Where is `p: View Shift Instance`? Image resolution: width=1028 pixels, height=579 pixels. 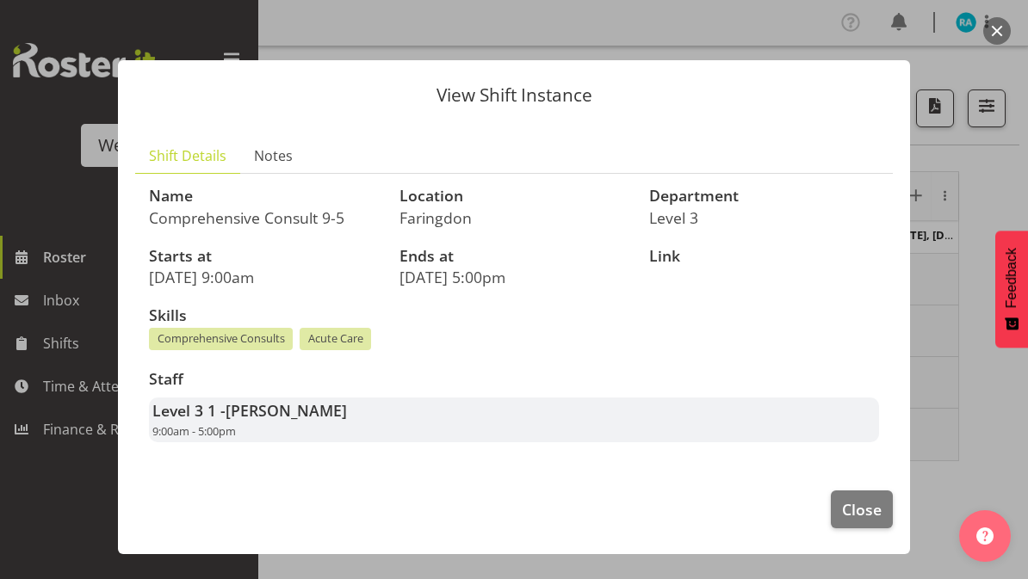
p: View Shift Instance is located at coordinates (514, 95).